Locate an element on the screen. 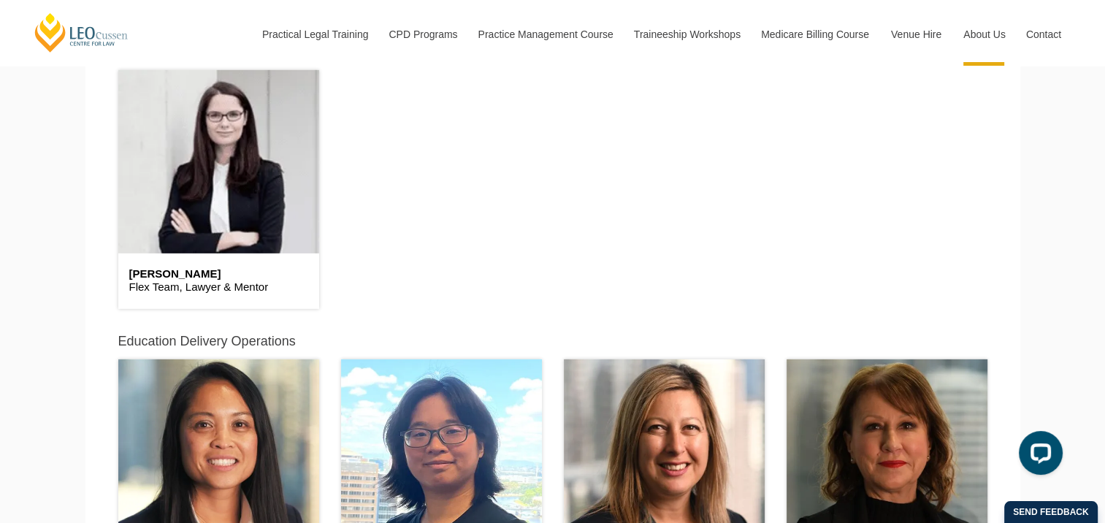 The width and height of the screenshot is (1105, 523). h5: Education Delivery Operations is located at coordinates (207, 342).